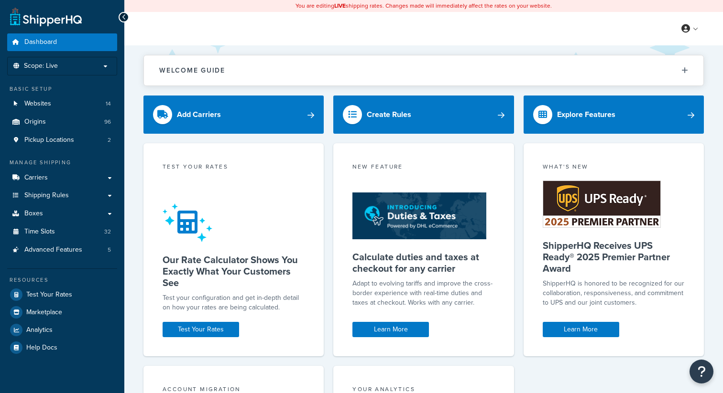 The width and height of the screenshot is (723, 393). I want to click on h5: Calculate duties and taxes at checkout for any carrier, so click(423, 263).